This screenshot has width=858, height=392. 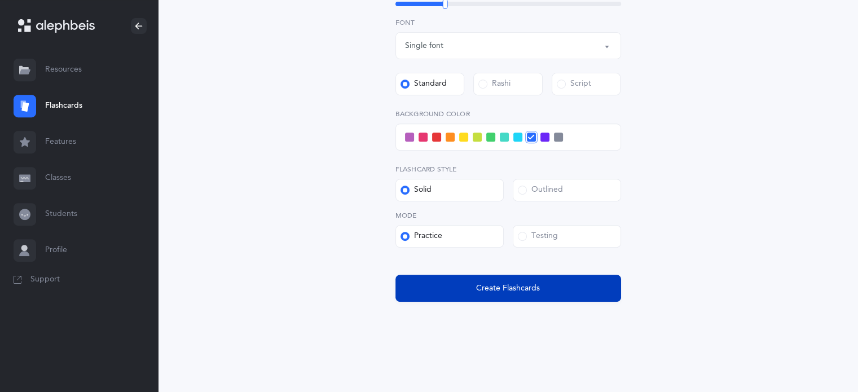 What do you see at coordinates (421, 236) in the screenshot?
I see `div: Practice` at bounding box center [421, 236].